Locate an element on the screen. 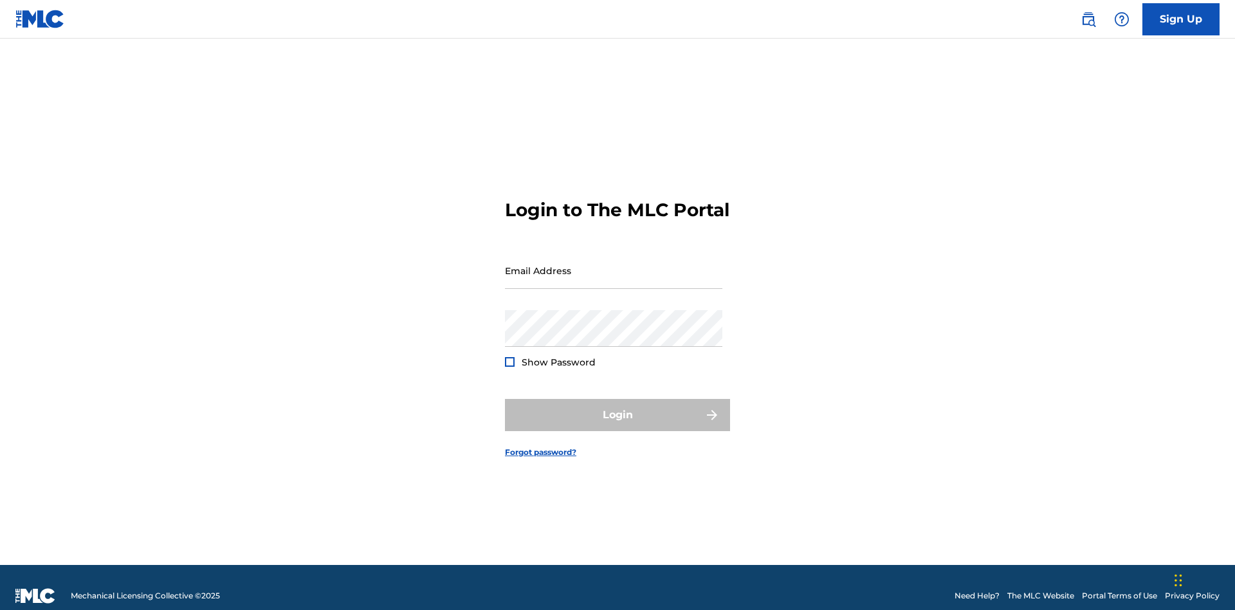 This screenshot has height=610, width=1235. h3: Login to The MLC Portal is located at coordinates (617, 210).